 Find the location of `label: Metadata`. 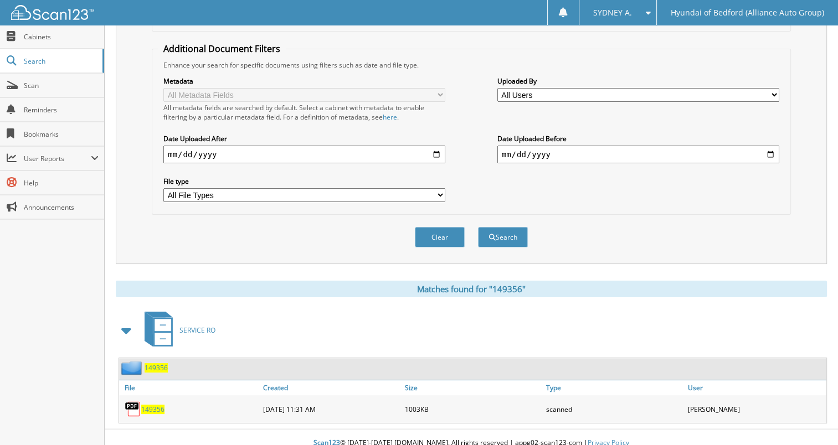

label: Metadata is located at coordinates (304, 81).